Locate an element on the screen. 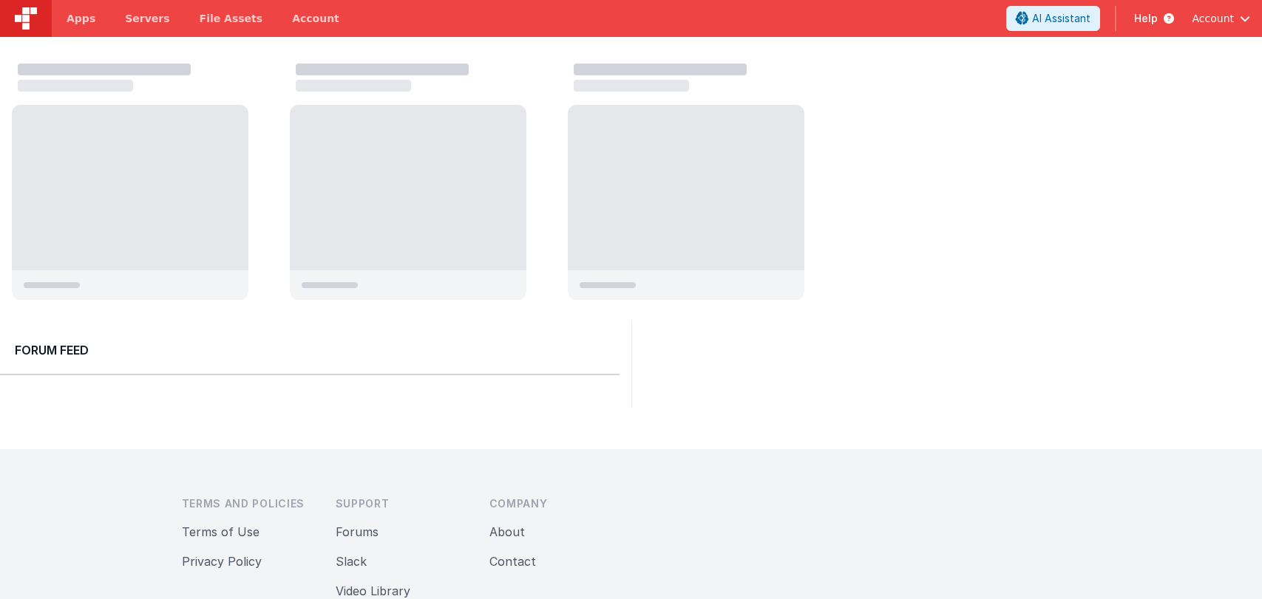 The width and height of the screenshot is (1262, 599). a: Slack is located at coordinates (351, 562).